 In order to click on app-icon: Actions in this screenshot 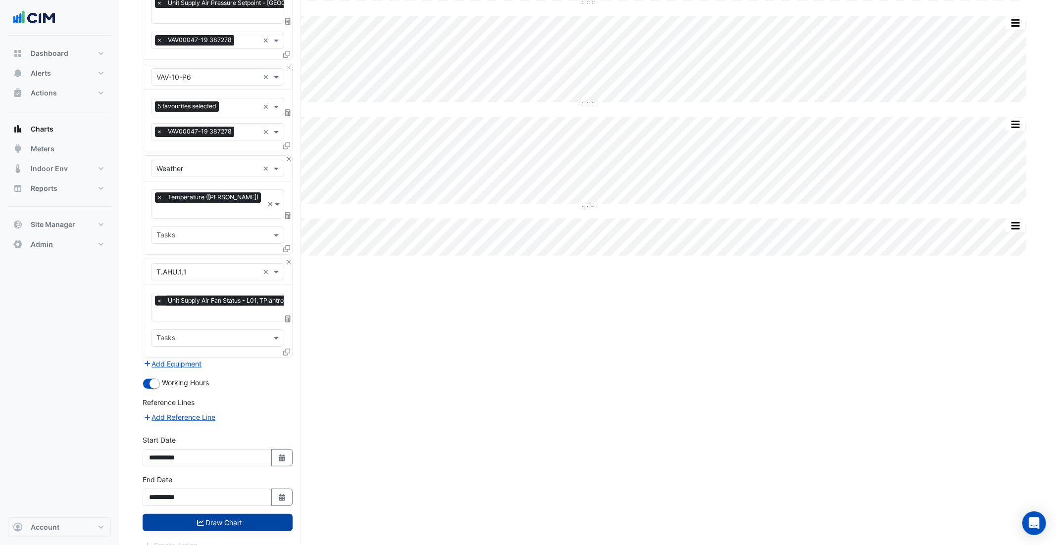, I will do `click(18, 93)`.